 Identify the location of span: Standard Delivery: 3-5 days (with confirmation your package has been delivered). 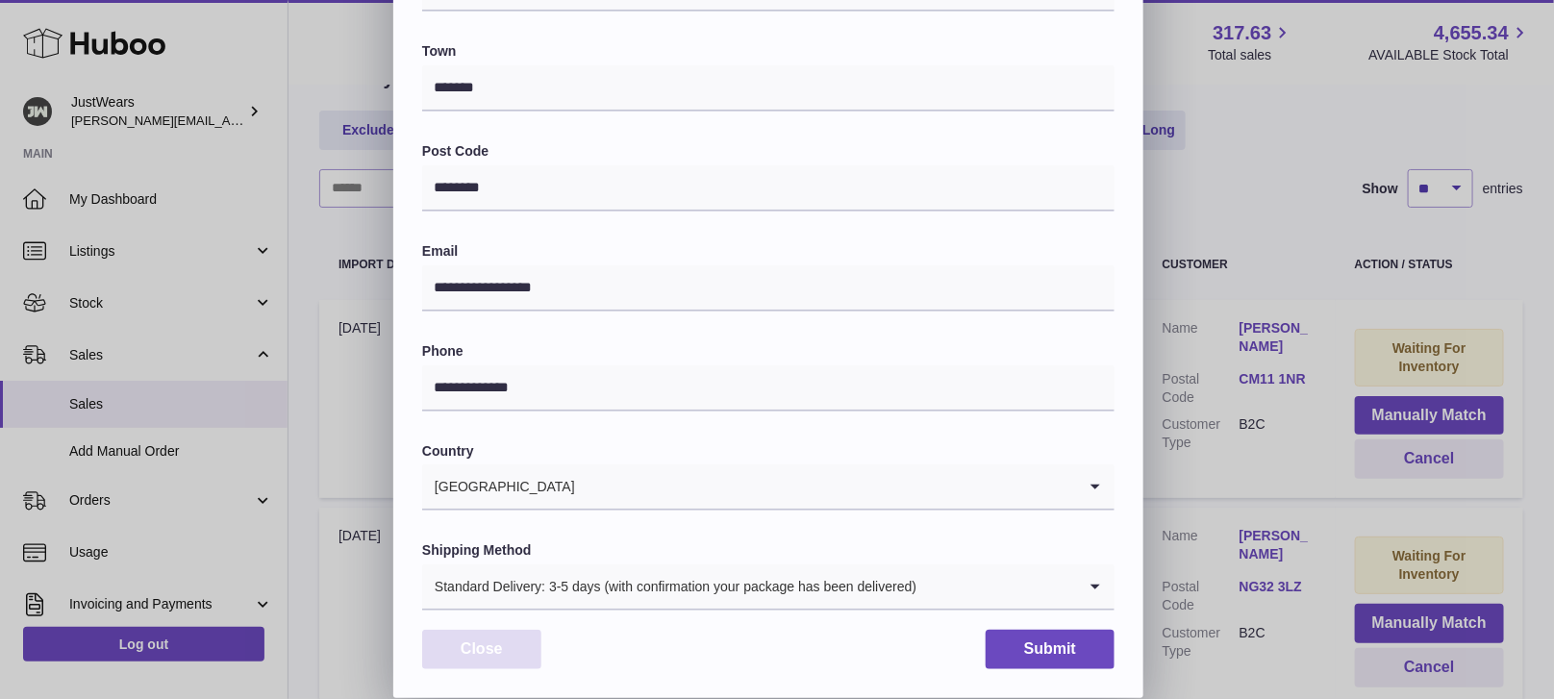
(669, 586).